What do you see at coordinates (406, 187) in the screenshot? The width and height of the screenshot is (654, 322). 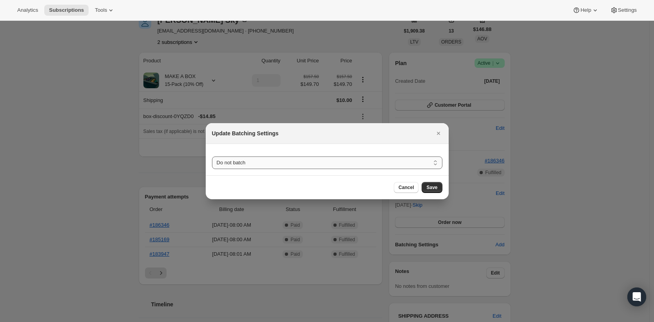 I see `button: Cancel` at bounding box center [406, 187].